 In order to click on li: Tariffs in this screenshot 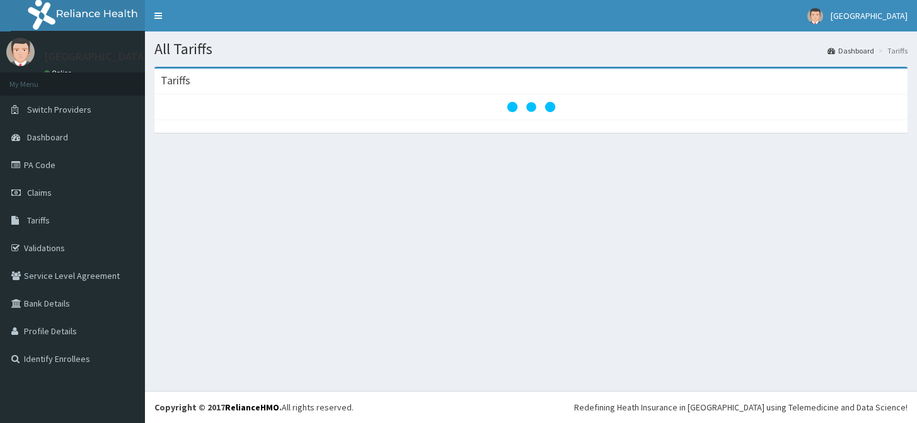, I will do `click(891, 50)`.